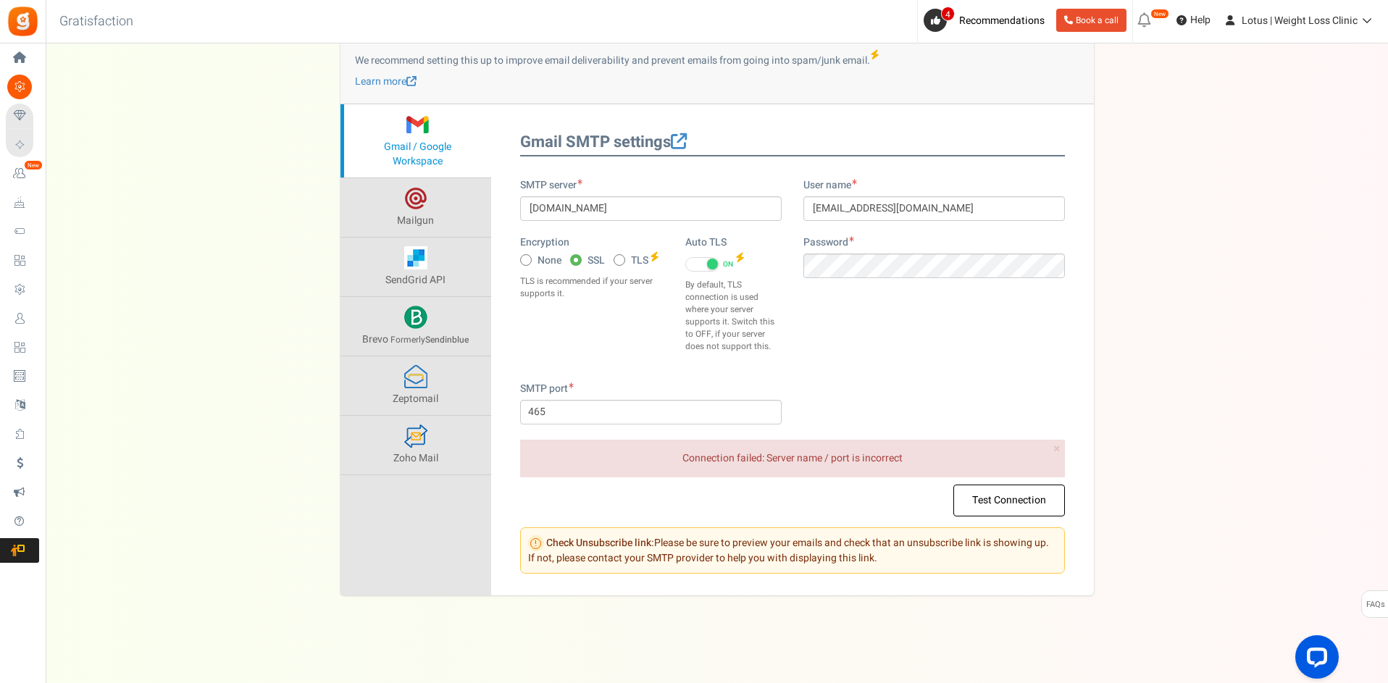 The width and height of the screenshot is (1388, 683). Describe the element at coordinates (415, 220) in the screenshot. I see `span: Mailgun` at that location.